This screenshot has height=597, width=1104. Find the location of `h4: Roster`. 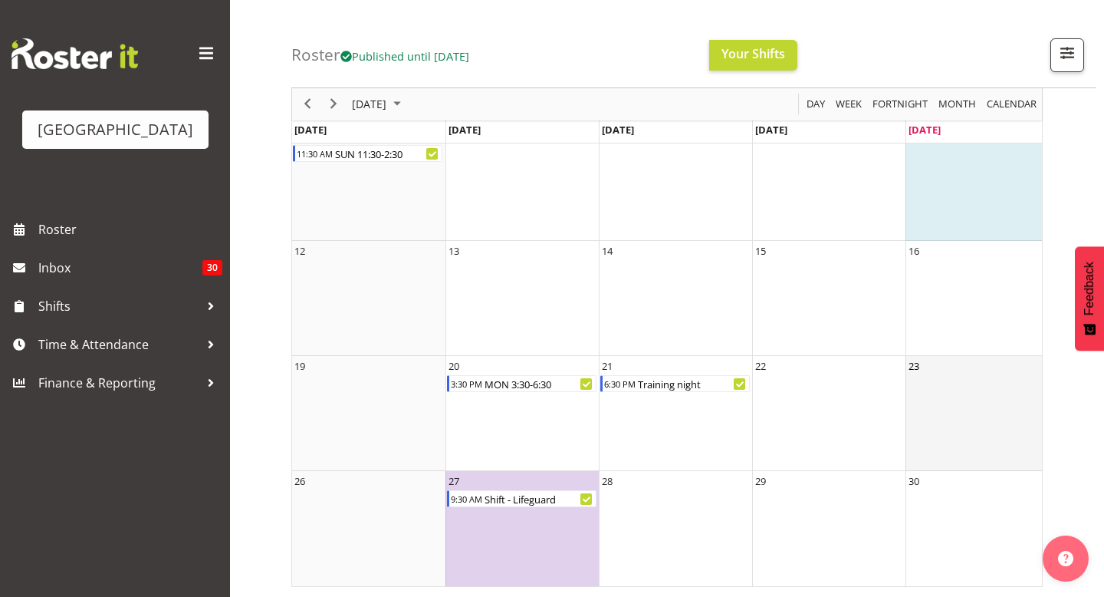

h4: Roster is located at coordinates (380, 54).